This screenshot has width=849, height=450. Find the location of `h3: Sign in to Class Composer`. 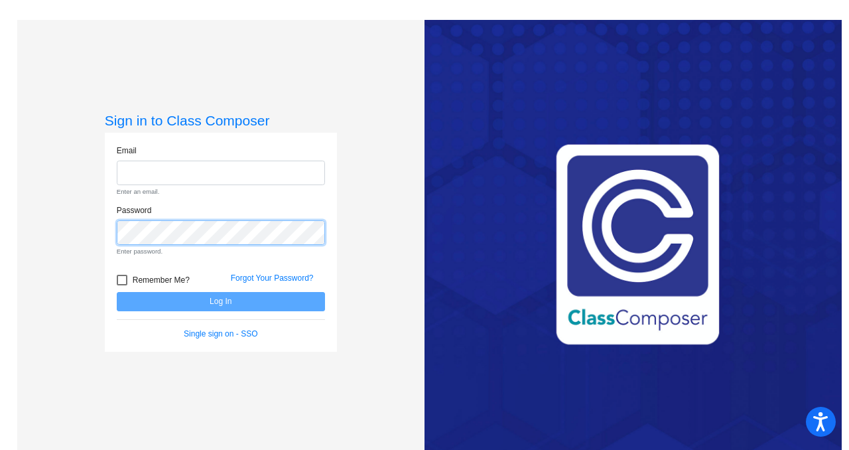

h3: Sign in to Class Composer is located at coordinates (221, 120).